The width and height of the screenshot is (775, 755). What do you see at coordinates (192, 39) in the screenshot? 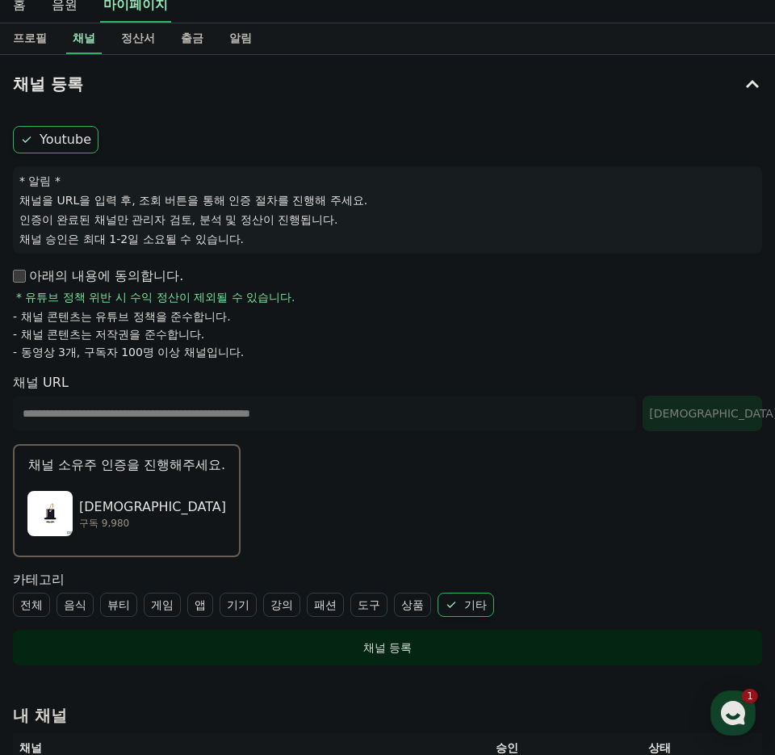
I see `a: 출금` at bounding box center [192, 39].